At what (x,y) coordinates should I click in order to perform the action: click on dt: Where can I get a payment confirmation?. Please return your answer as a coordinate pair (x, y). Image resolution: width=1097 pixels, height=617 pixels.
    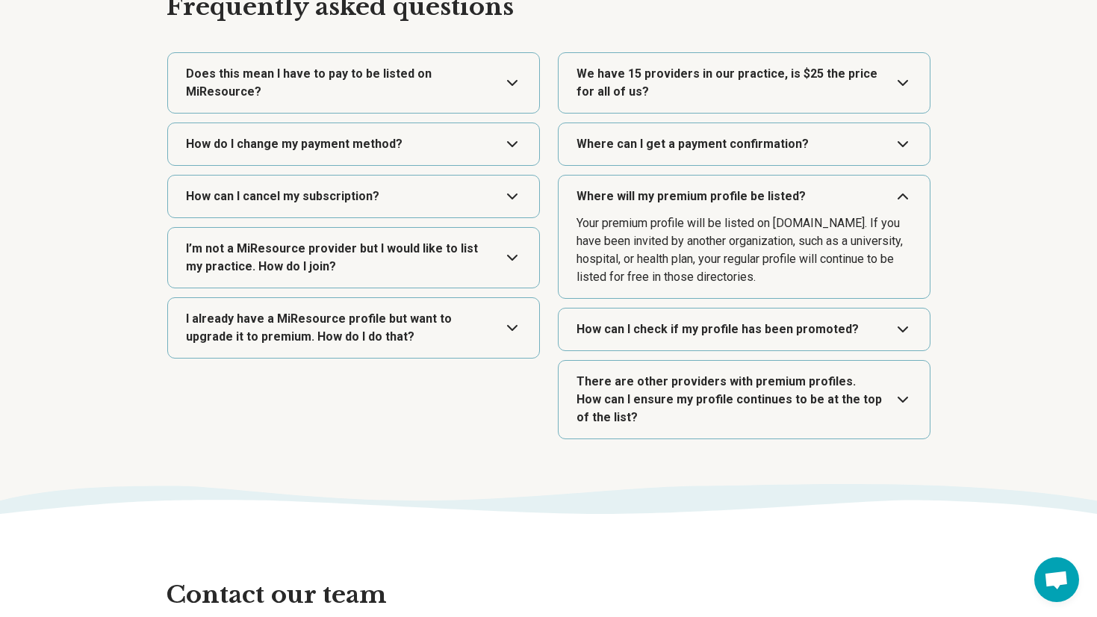
    Looking at the image, I should click on (744, 144).